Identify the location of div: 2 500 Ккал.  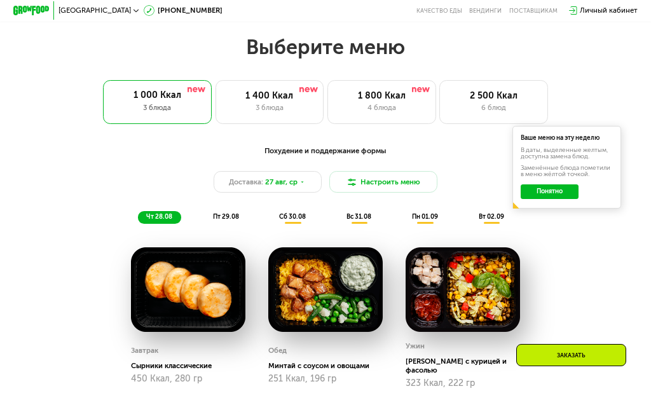
(493, 95).